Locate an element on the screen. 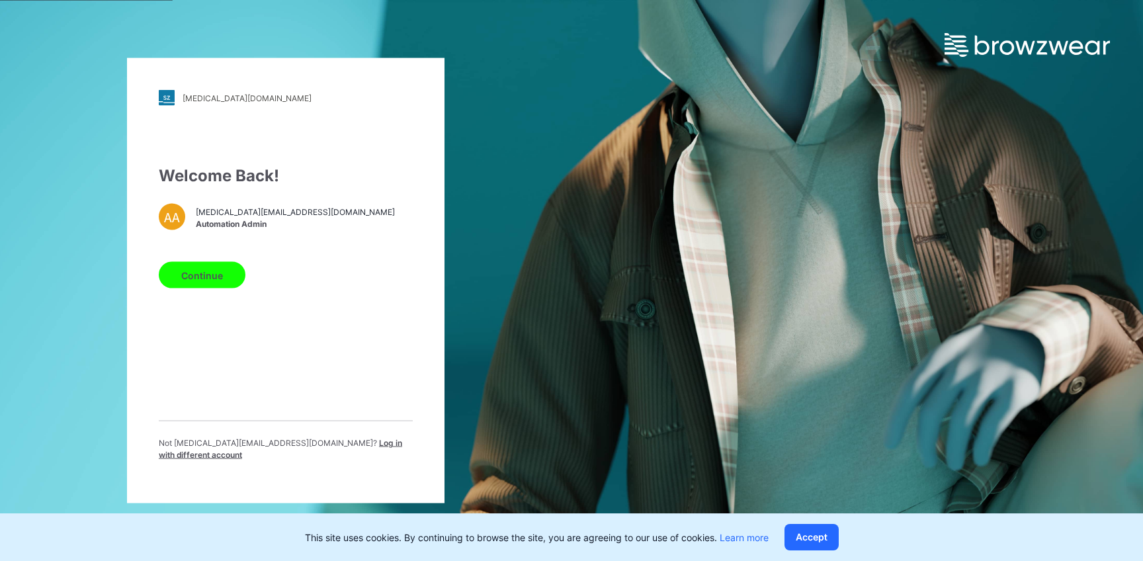 The height and width of the screenshot is (561, 1143). img: stylezone-logo.562084cfcfab977791bfbf7441f1a819.svg is located at coordinates (167, 98).